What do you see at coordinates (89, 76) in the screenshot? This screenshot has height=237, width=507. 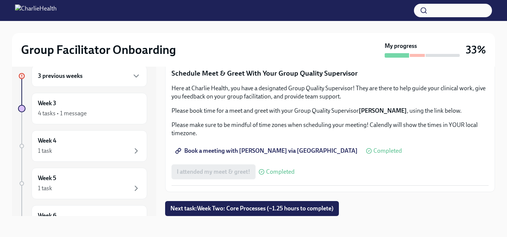 I see `div: 3 previous weeks` at bounding box center [89, 76].